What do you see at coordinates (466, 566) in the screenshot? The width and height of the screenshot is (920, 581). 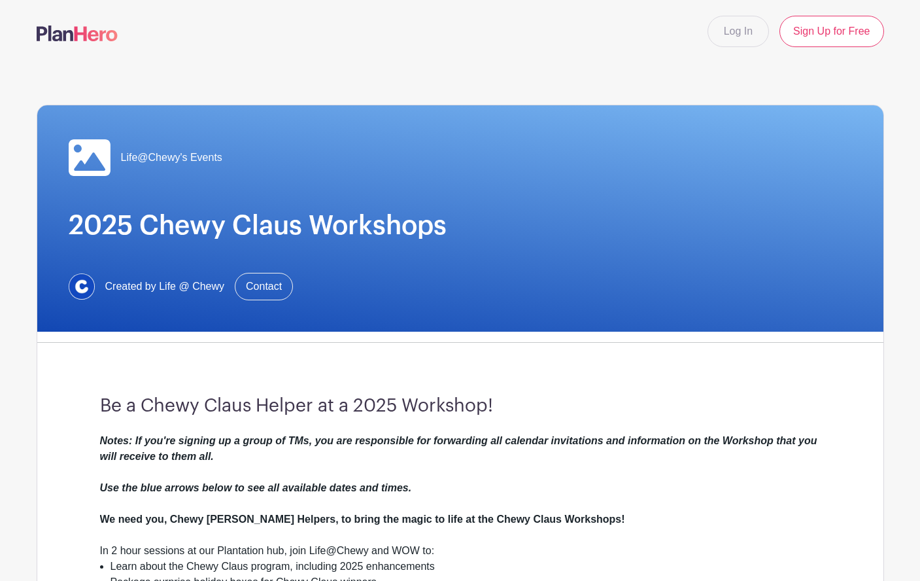 I see `li: Learn about the Chewy Claus program, including 2025 enhancements` at bounding box center [466, 566].